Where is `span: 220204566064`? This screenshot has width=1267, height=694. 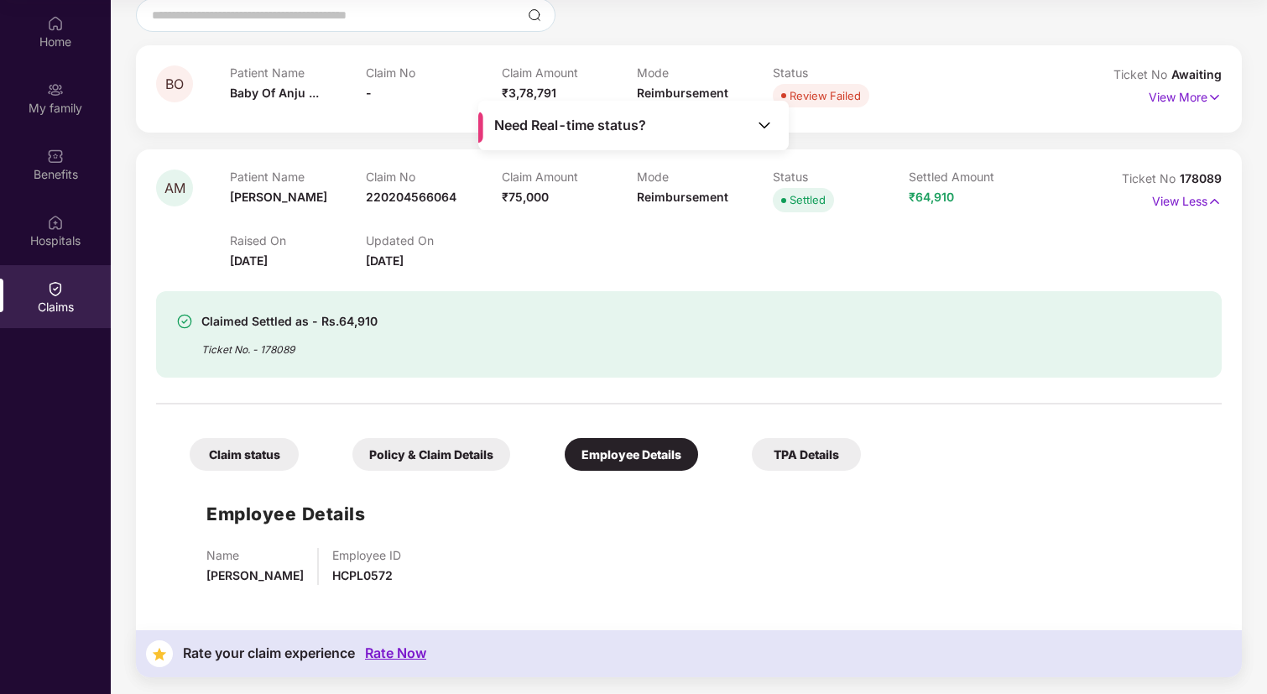 span: 220204566064 is located at coordinates (411, 196).